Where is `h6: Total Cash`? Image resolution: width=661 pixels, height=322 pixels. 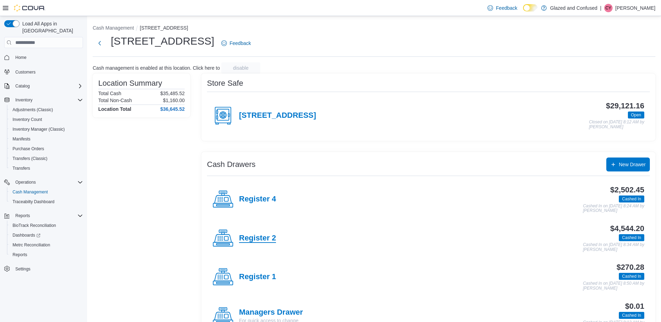
h6: Total Cash is located at coordinates (110, 93).